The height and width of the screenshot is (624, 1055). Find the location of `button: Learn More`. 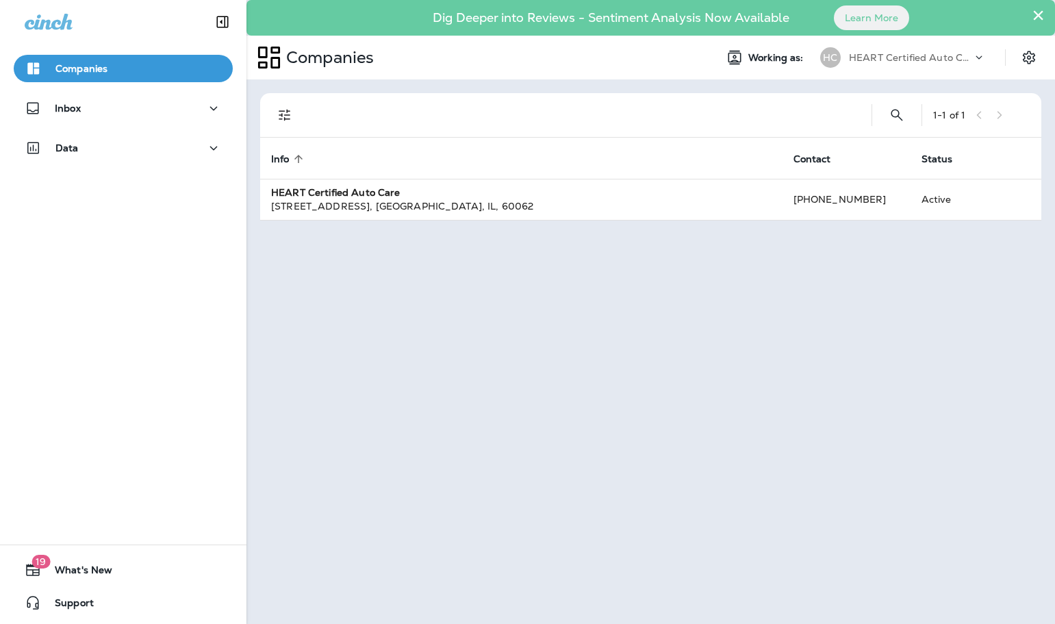

button: Learn More is located at coordinates (872, 18).